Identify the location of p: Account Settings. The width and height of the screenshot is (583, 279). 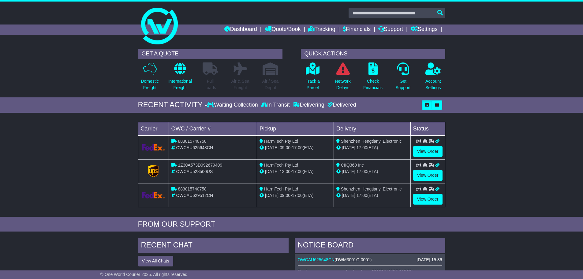
(433, 84).